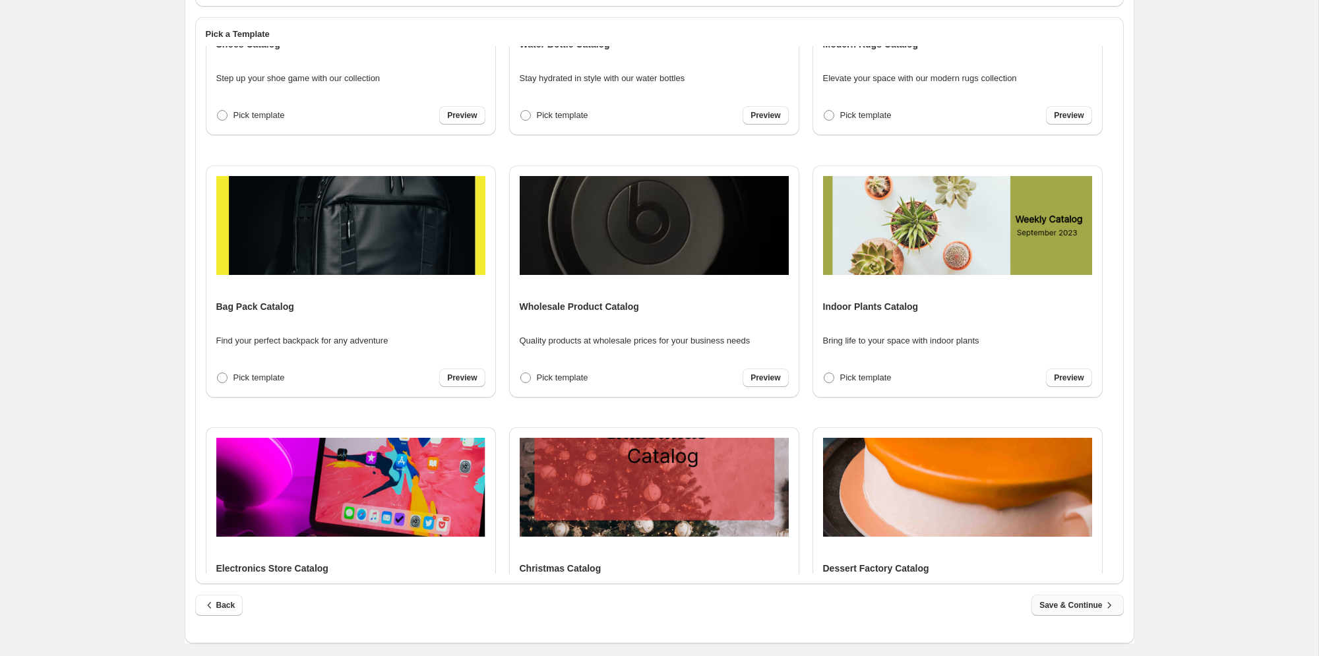  Describe the element at coordinates (1077, 605) in the screenshot. I see `button: Save & Continue` at that location.